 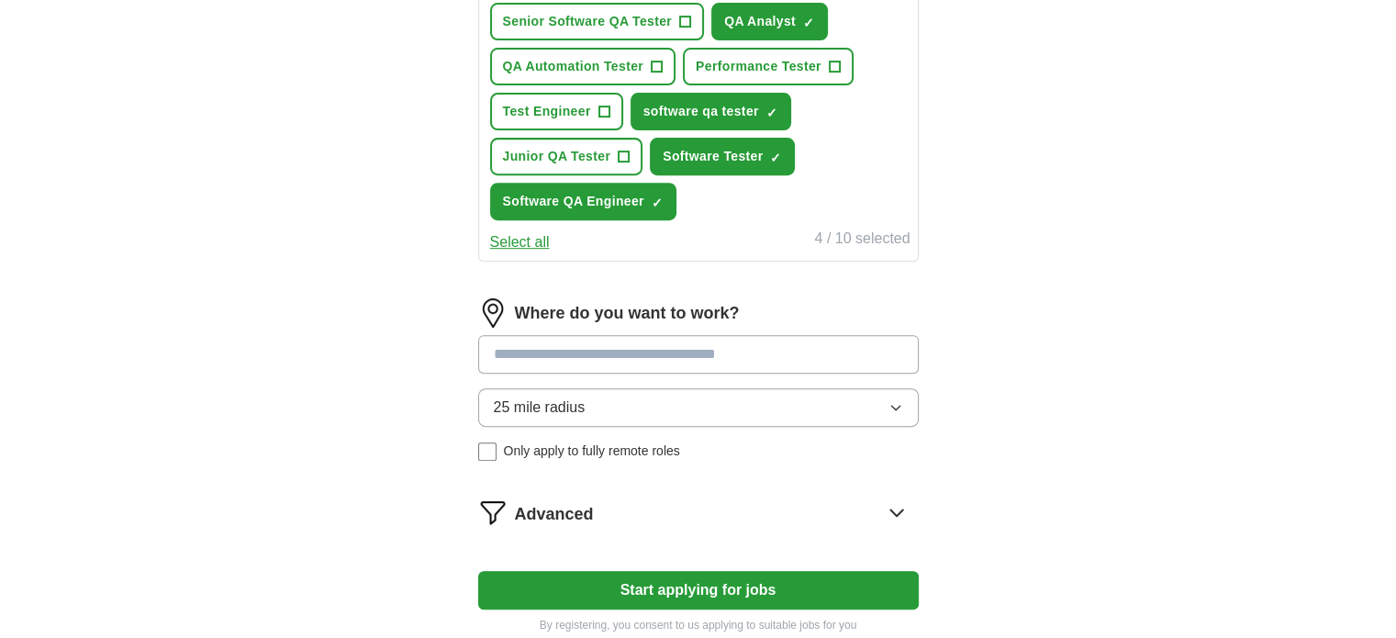 What do you see at coordinates (862, 241) in the screenshot?
I see `div: 4 / 10 selected` at bounding box center [862, 241].